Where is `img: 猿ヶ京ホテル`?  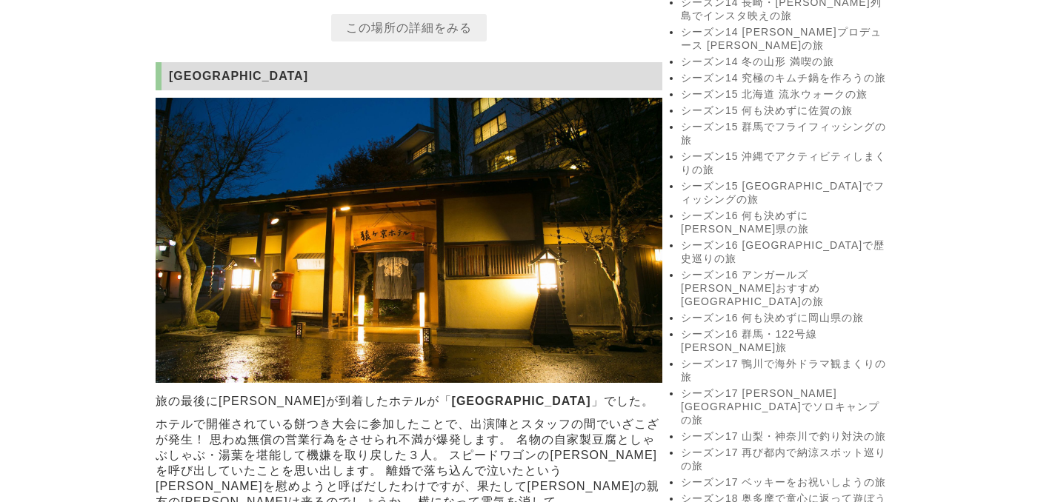 img: 猿ヶ京ホテル is located at coordinates (409, 240).